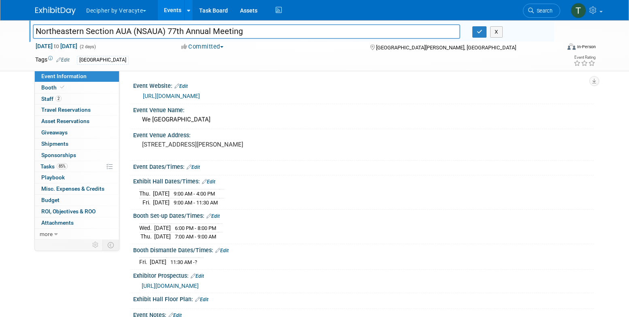  Describe the element at coordinates (51, 99) in the screenshot. I see `span: Staff` at that location.